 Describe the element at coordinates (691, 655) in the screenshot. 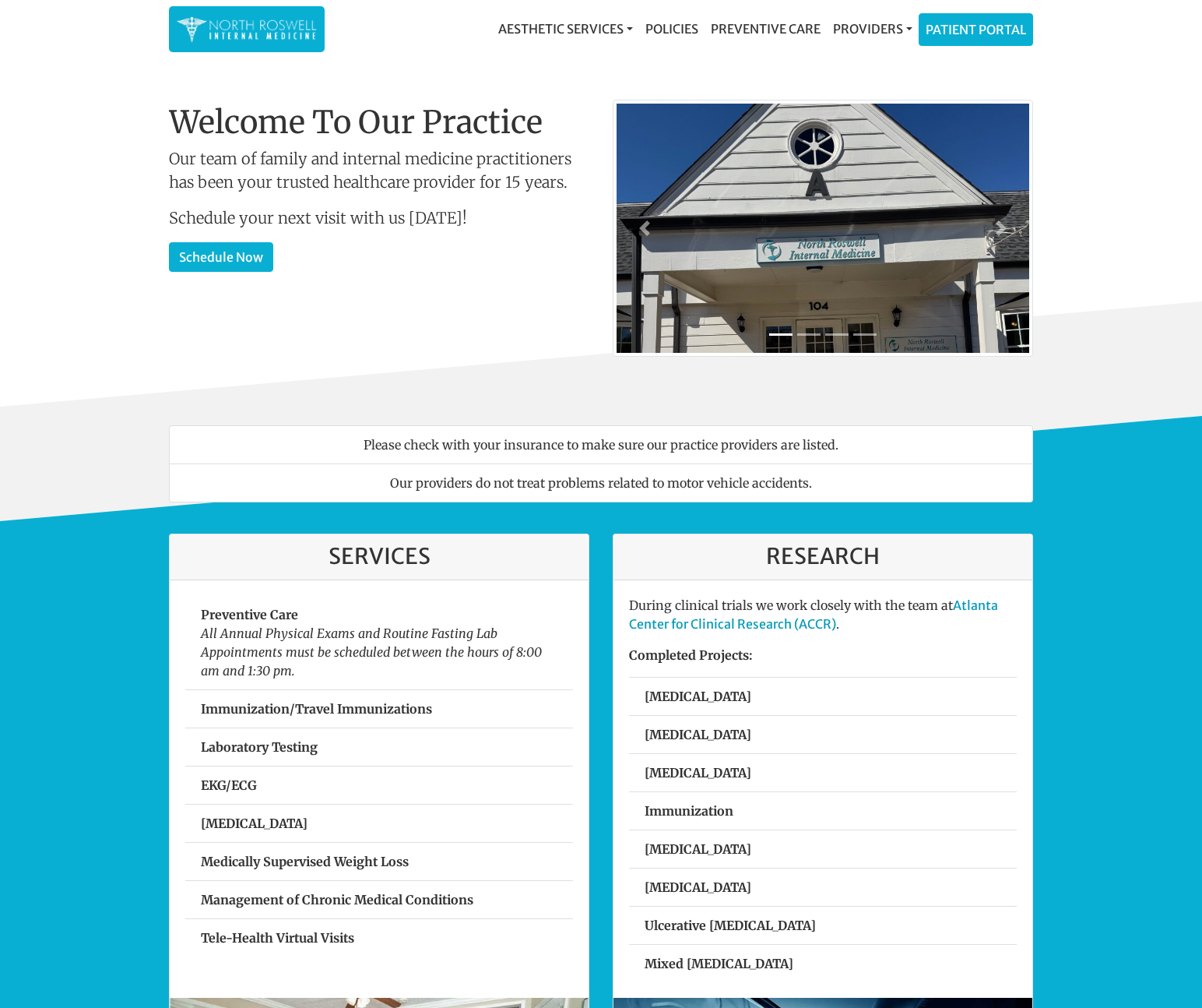

I see `strong: Completed Projects:` at that location.